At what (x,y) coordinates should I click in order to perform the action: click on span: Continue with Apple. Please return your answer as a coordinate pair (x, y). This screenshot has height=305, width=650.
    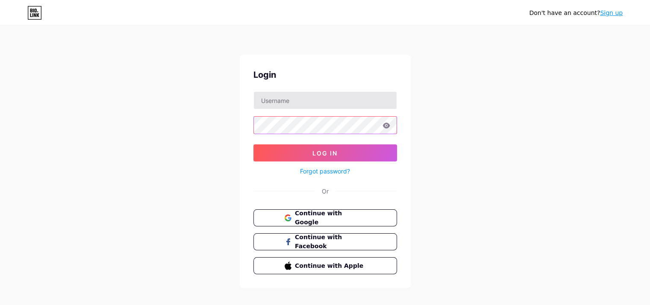
    Looking at the image, I should click on (330, 266).